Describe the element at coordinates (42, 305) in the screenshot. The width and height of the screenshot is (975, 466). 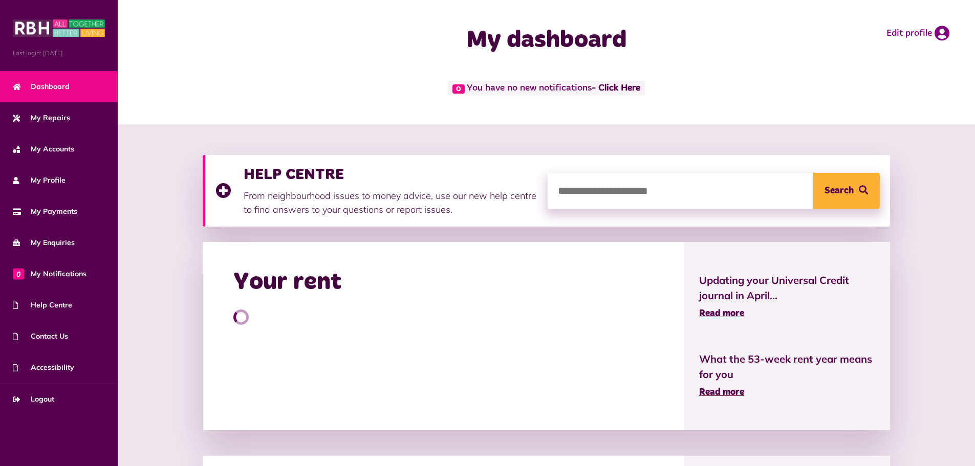
I see `span: Help Centre` at that location.